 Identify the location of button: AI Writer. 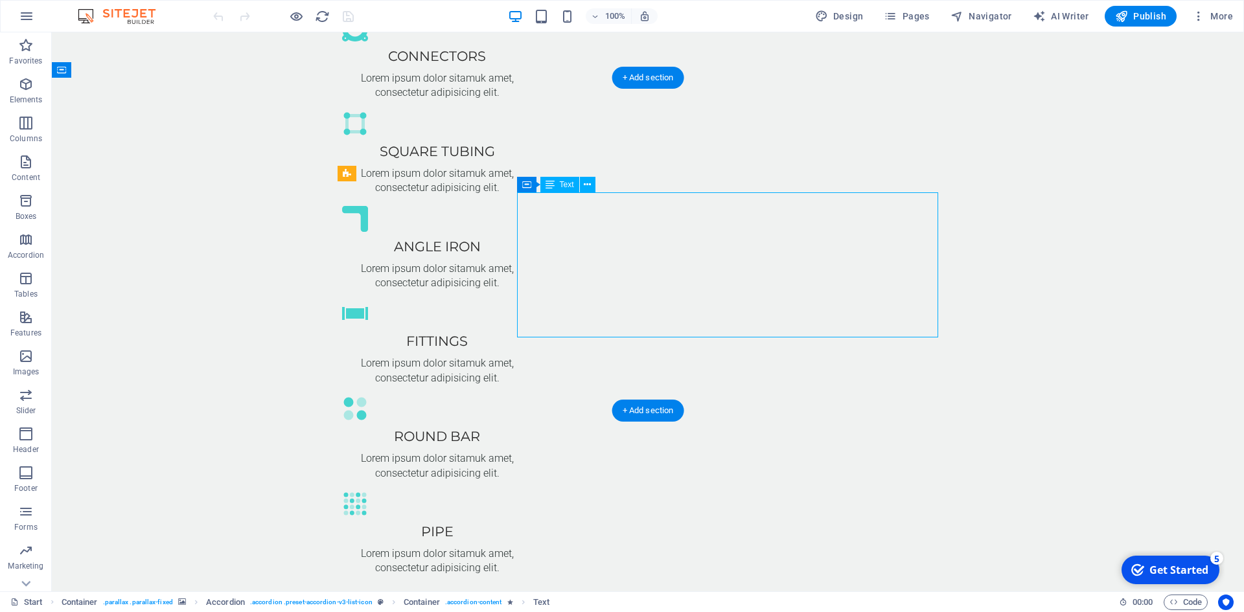
(1061, 16).